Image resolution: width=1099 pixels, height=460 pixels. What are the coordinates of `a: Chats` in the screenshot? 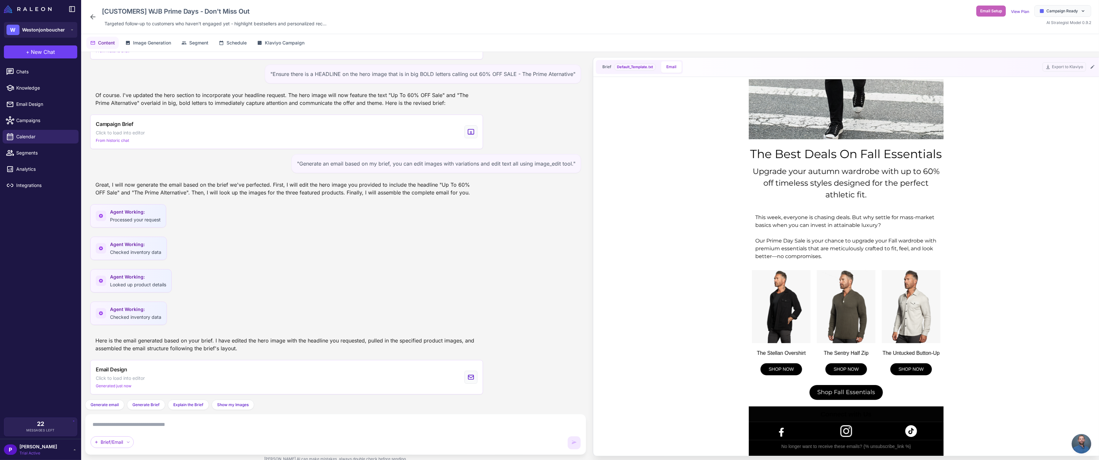 It's located at (41, 72).